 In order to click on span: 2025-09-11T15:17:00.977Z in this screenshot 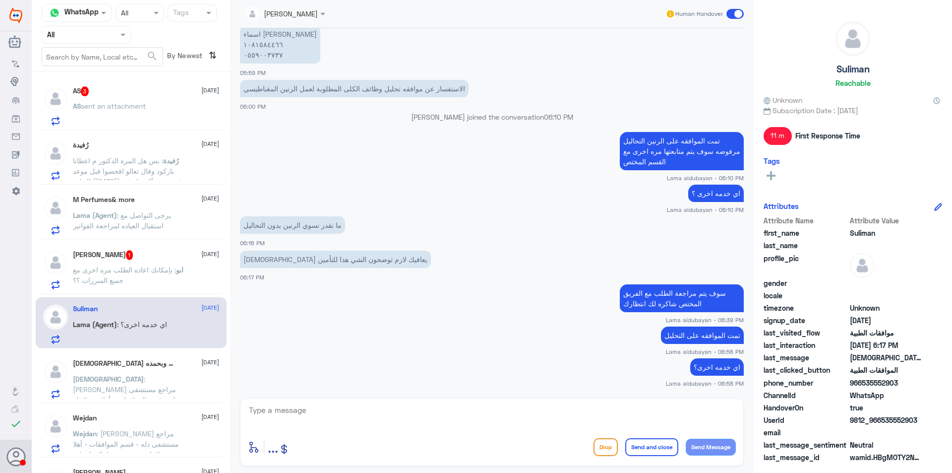, I will do `click(886, 345)`.